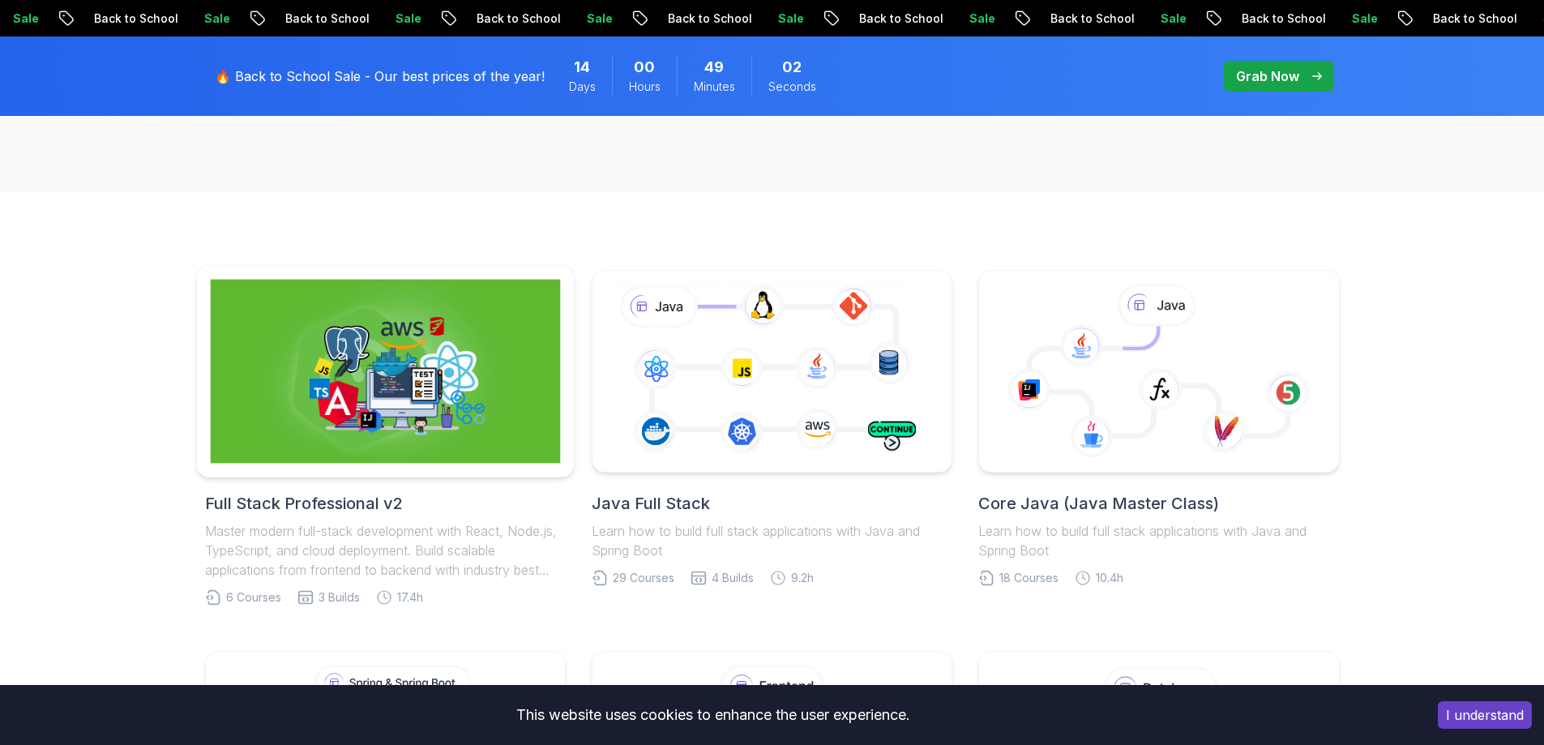 Image resolution: width=1544 pixels, height=745 pixels. Describe the element at coordinates (643, 578) in the screenshot. I see `span: 29 Courses` at that location.